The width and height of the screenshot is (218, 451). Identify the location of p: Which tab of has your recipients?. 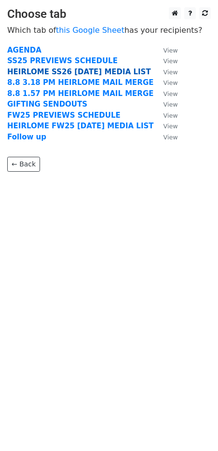
(109, 30).